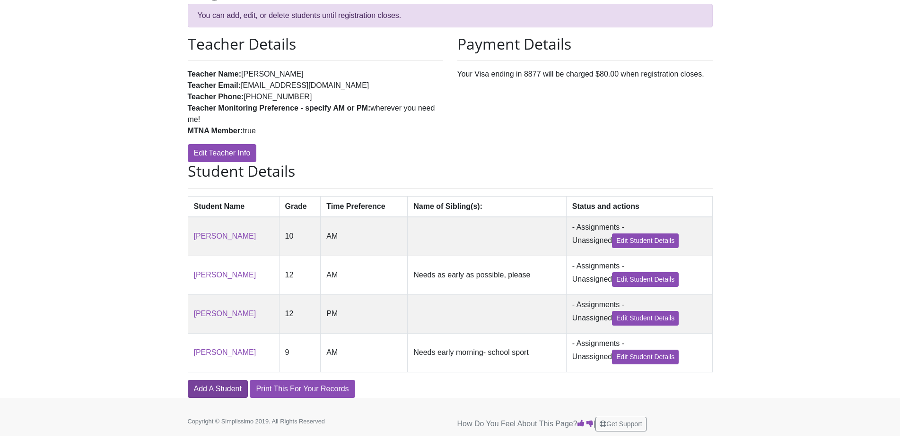 This screenshot has height=439, width=900. What do you see at coordinates (270, 421) in the screenshot?
I see `p: Copyright © Simplissimo 2019. All Rights Reserved` at bounding box center [270, 421].